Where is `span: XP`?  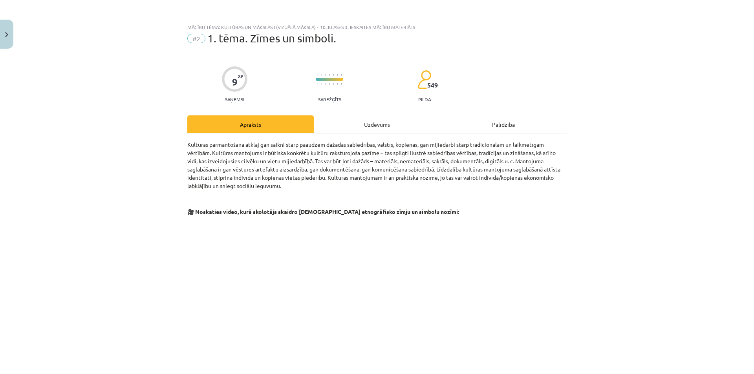
span: XP is located at coordinates (240, 76).